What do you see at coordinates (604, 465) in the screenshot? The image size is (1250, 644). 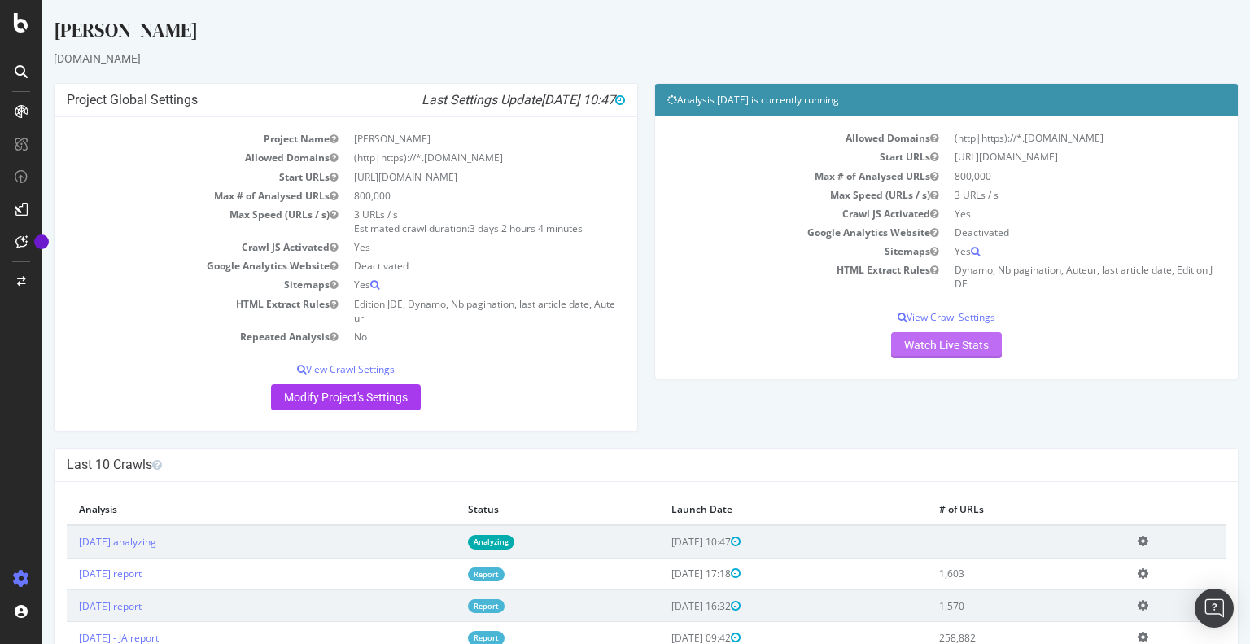 I see `h4: Last 10 Crawls` at bounding box center [604, 465].